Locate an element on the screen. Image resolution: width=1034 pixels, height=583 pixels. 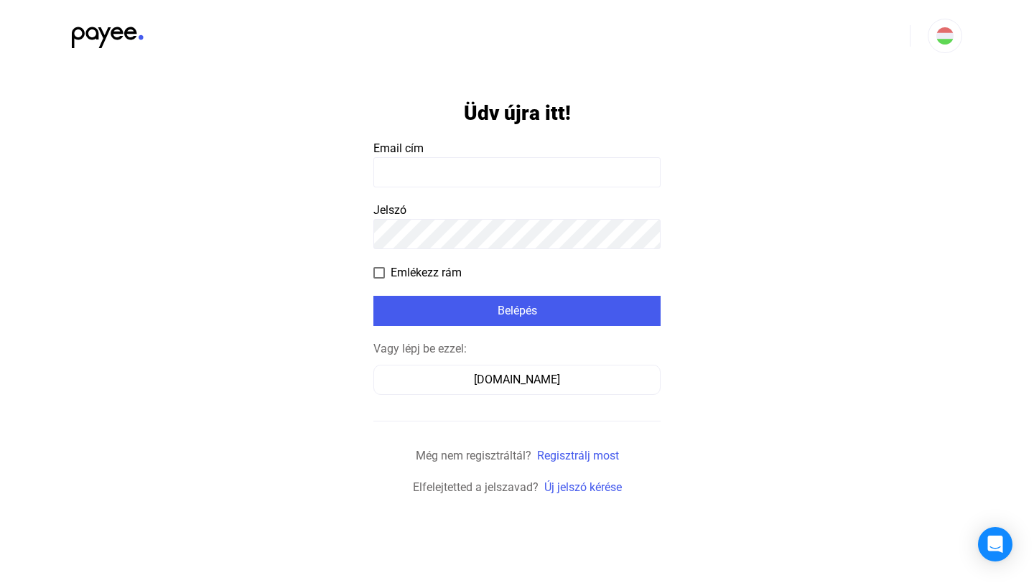
span: Még nem regisztráltál? is located at coordinates (473, 455).